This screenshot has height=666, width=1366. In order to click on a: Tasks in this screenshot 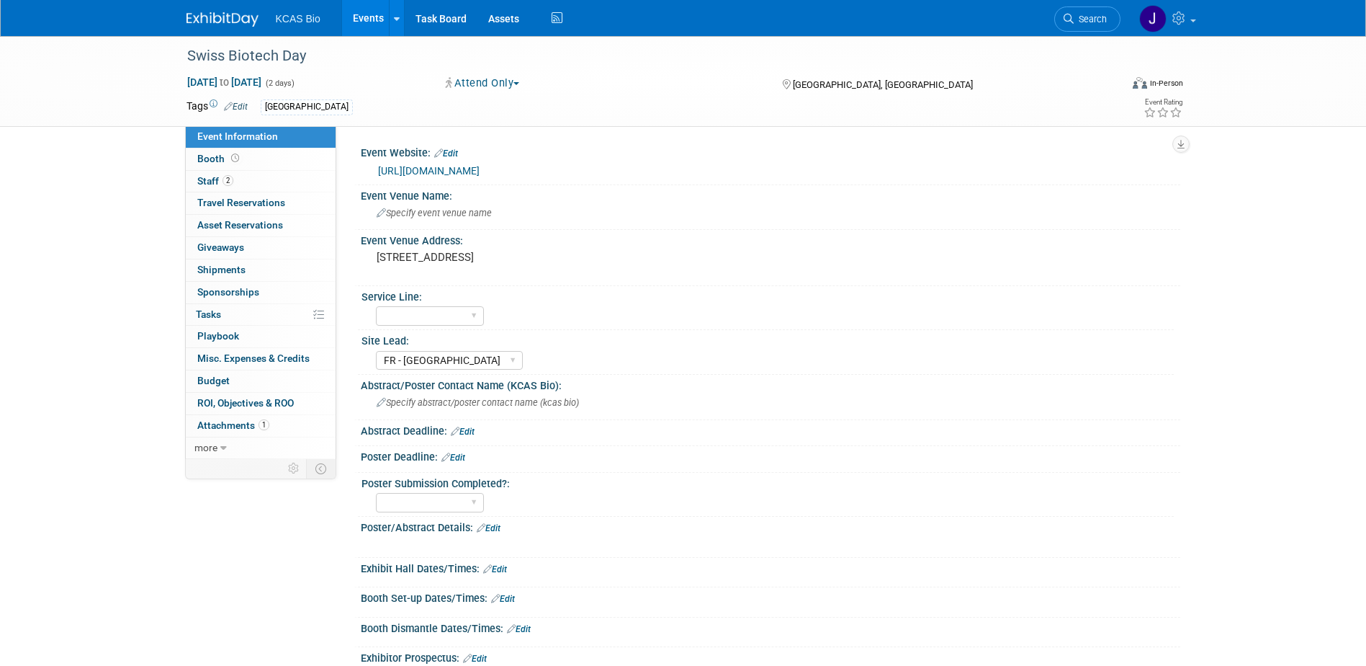, I will do `click(261, 315)`.